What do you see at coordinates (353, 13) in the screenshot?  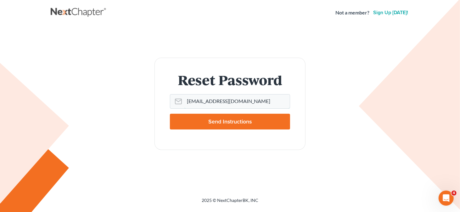 I see `strong: Not a member?` at bounding box center [353, 13].